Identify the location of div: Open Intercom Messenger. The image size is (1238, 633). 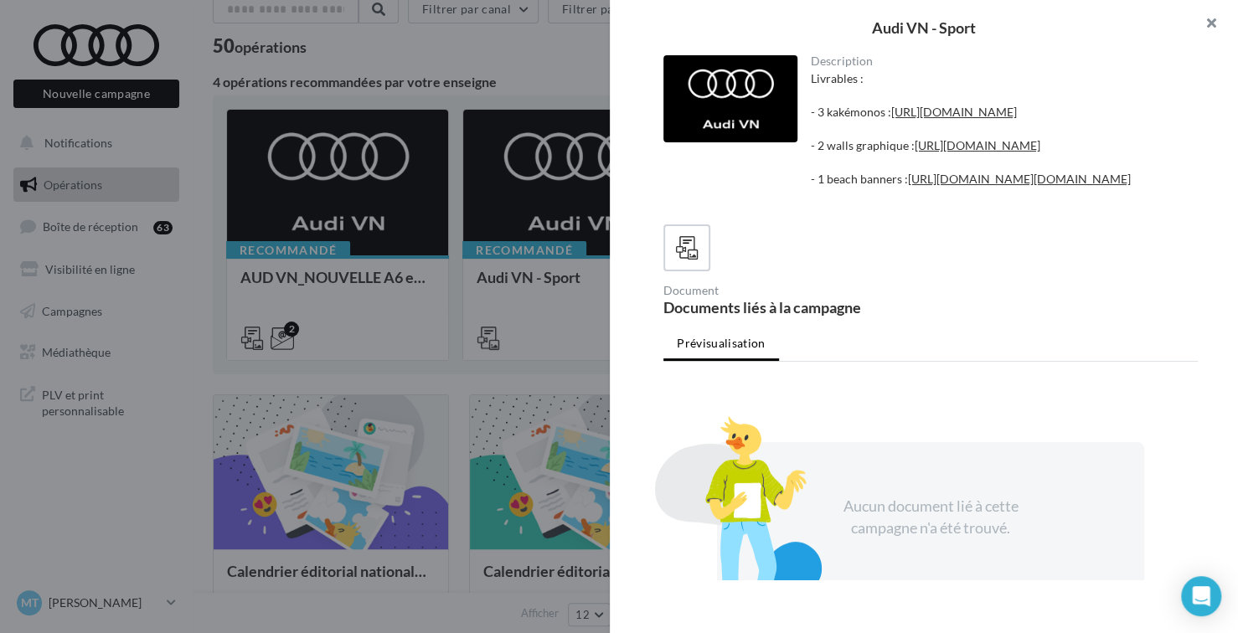
(1202, 597).